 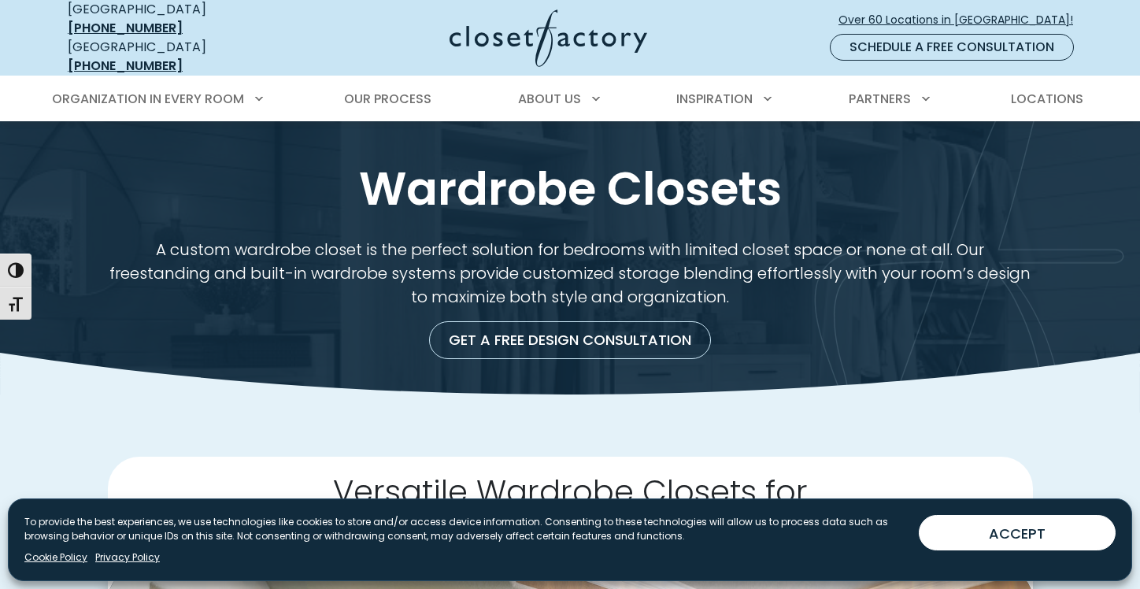 What do you see at coordinates (758, 526) in the screenshot?
I see `span: Budget` at bounding box center [758, 526].